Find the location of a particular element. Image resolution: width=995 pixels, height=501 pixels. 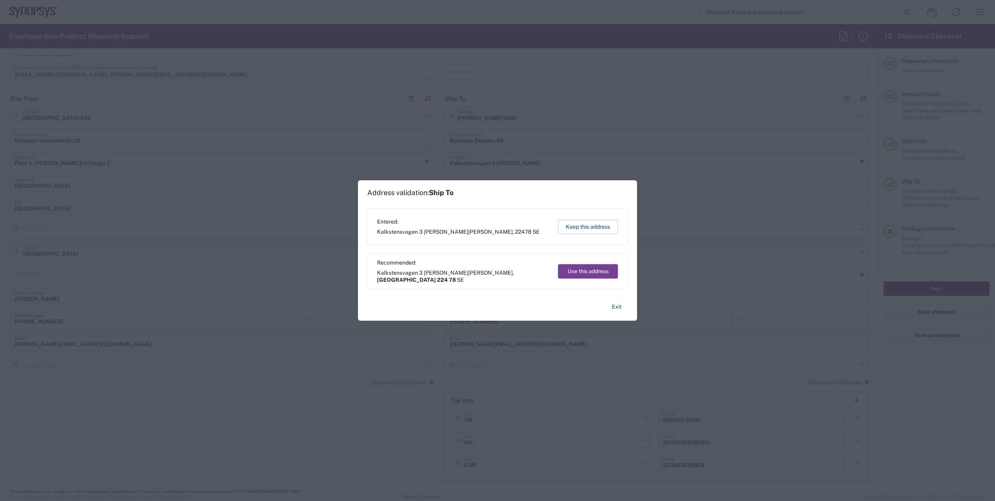

span: 224 78 is located at coordinates (446, 280).